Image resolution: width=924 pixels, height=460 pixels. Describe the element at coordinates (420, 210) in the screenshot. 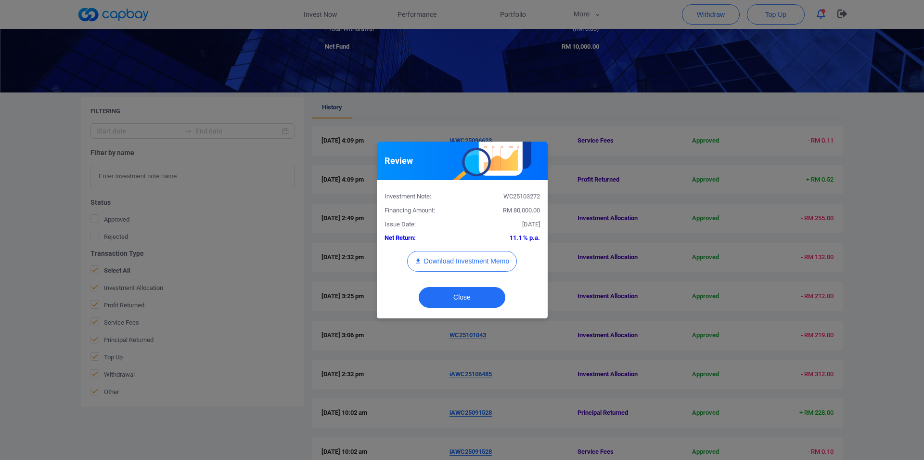

I see `div: Financing Amount:` at that location.